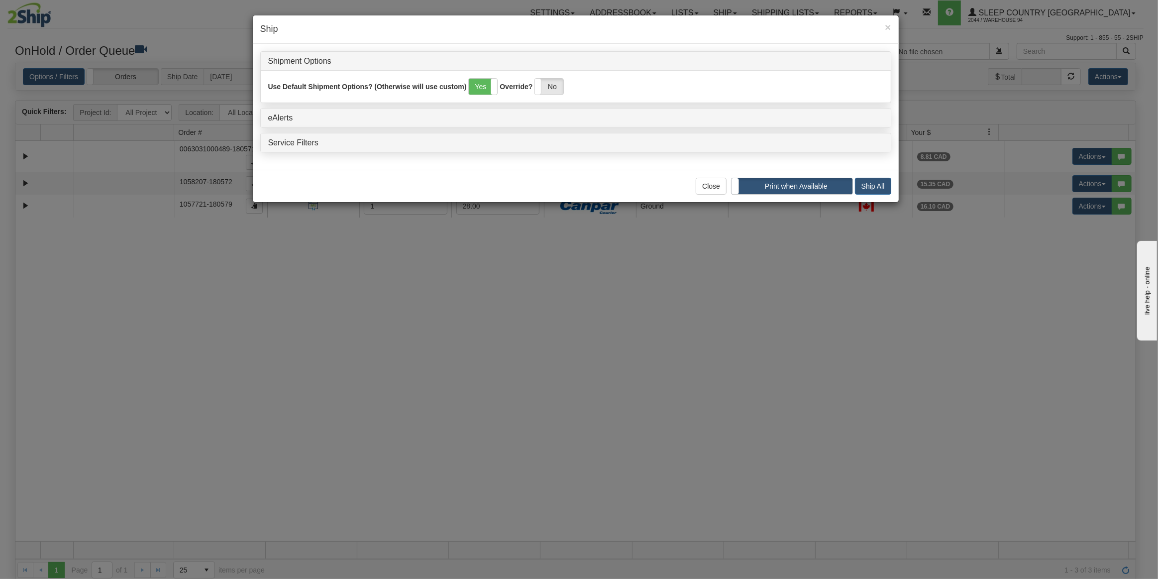  Describe the element at coordinates (281, 117) in the screenshot. I see `a: eAlerts` at that location.